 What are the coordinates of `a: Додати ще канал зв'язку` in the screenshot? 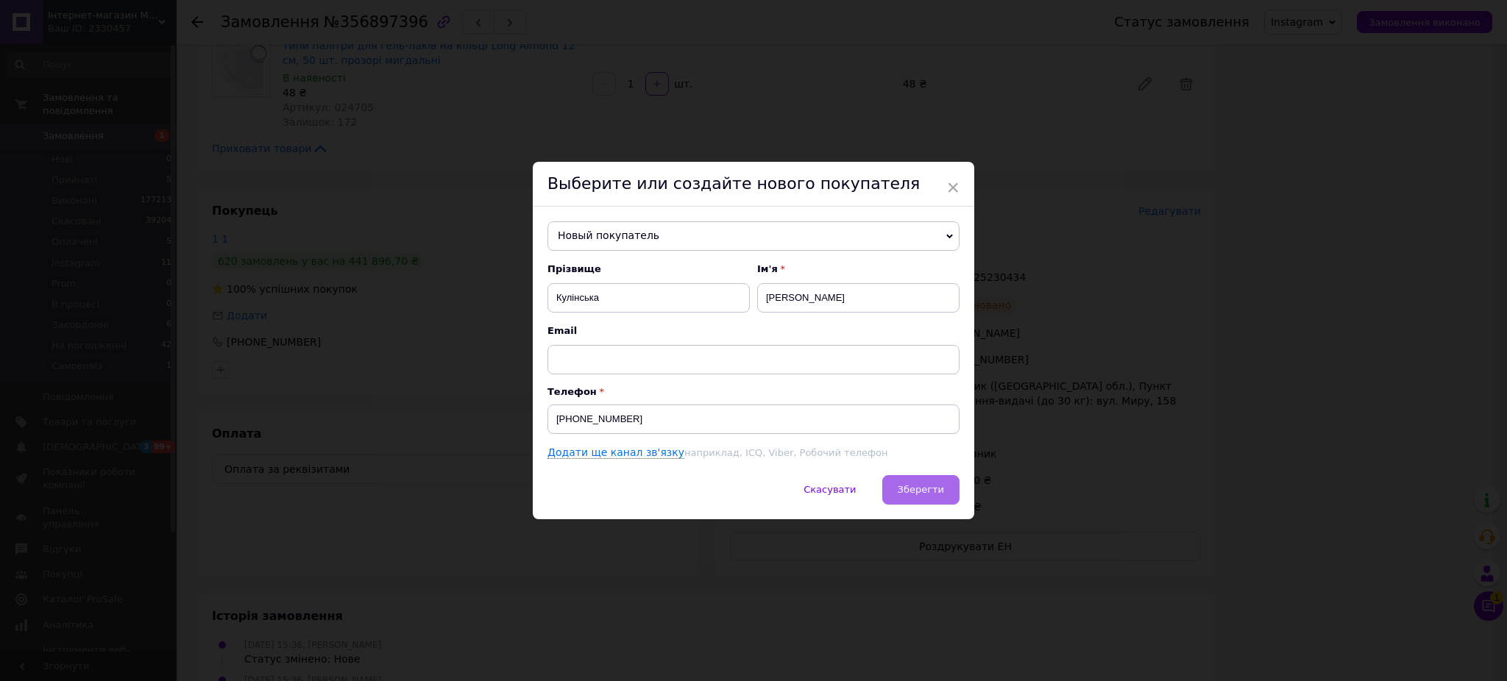 It's located at (616, 452).